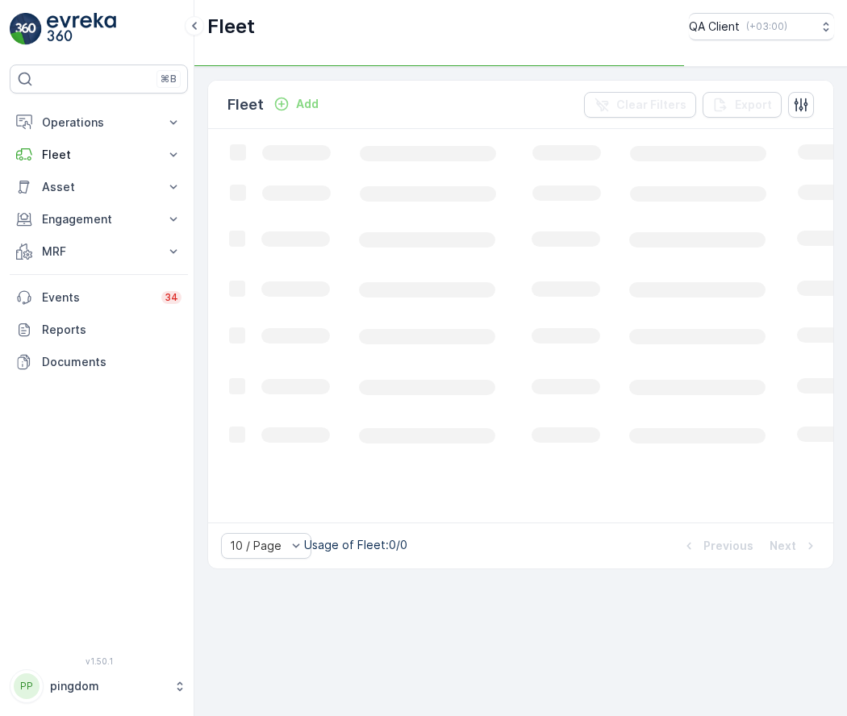 The image size is (847, 716). What do you see at coordinates (98, 330) in the screenshot?
I see `a: Reports` at bounding box center [98, 330].